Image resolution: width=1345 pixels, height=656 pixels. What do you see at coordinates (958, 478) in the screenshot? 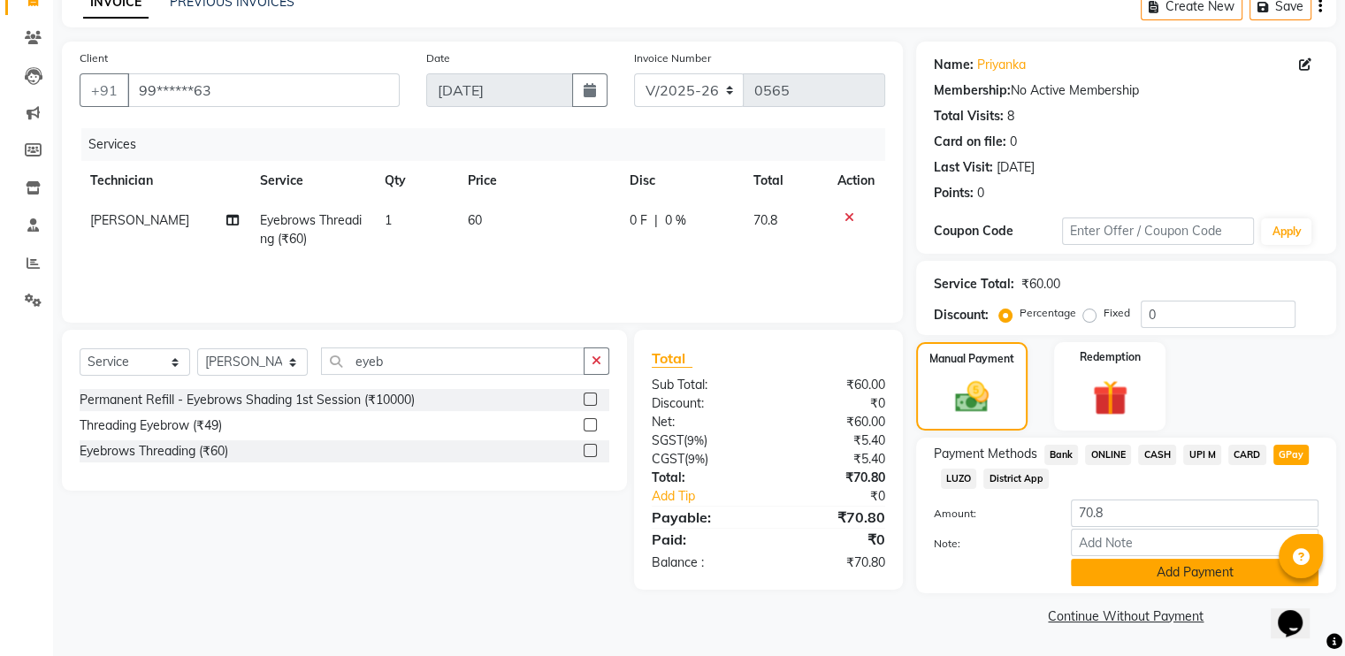
I see `span: LUZO` at bounding box center [958, 478].